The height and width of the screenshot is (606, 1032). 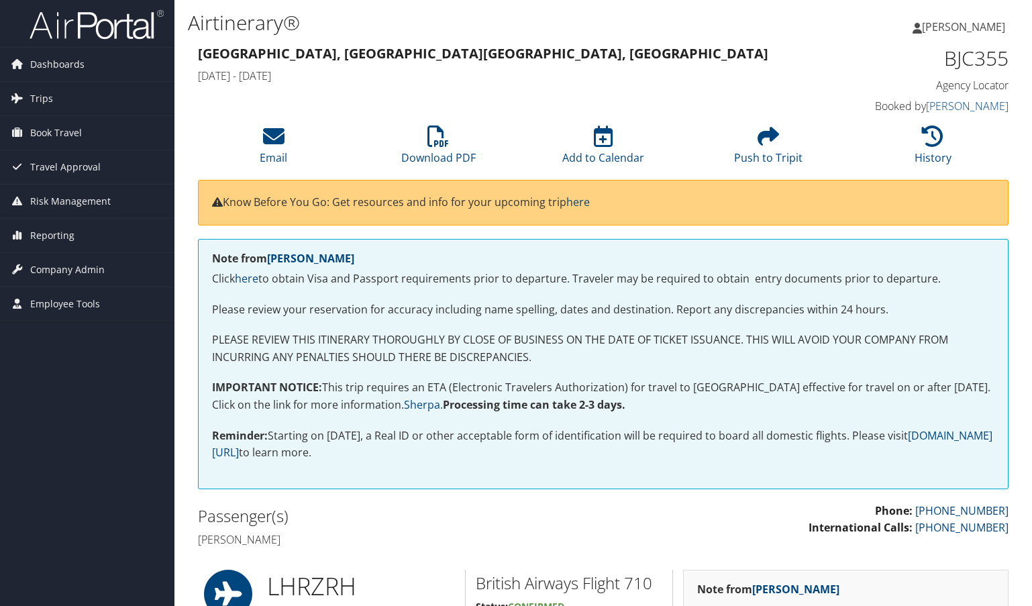 I want to click on a: History, so click(x=932, y=149).